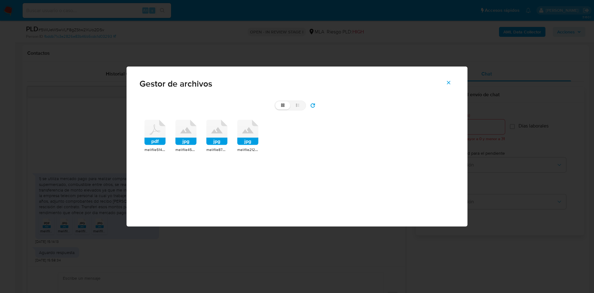 This screenshot has height=293, width=594. Describe the element at coordinates (297, 84) in the screenshot. I see `span: Gestor de archivos` at that location.